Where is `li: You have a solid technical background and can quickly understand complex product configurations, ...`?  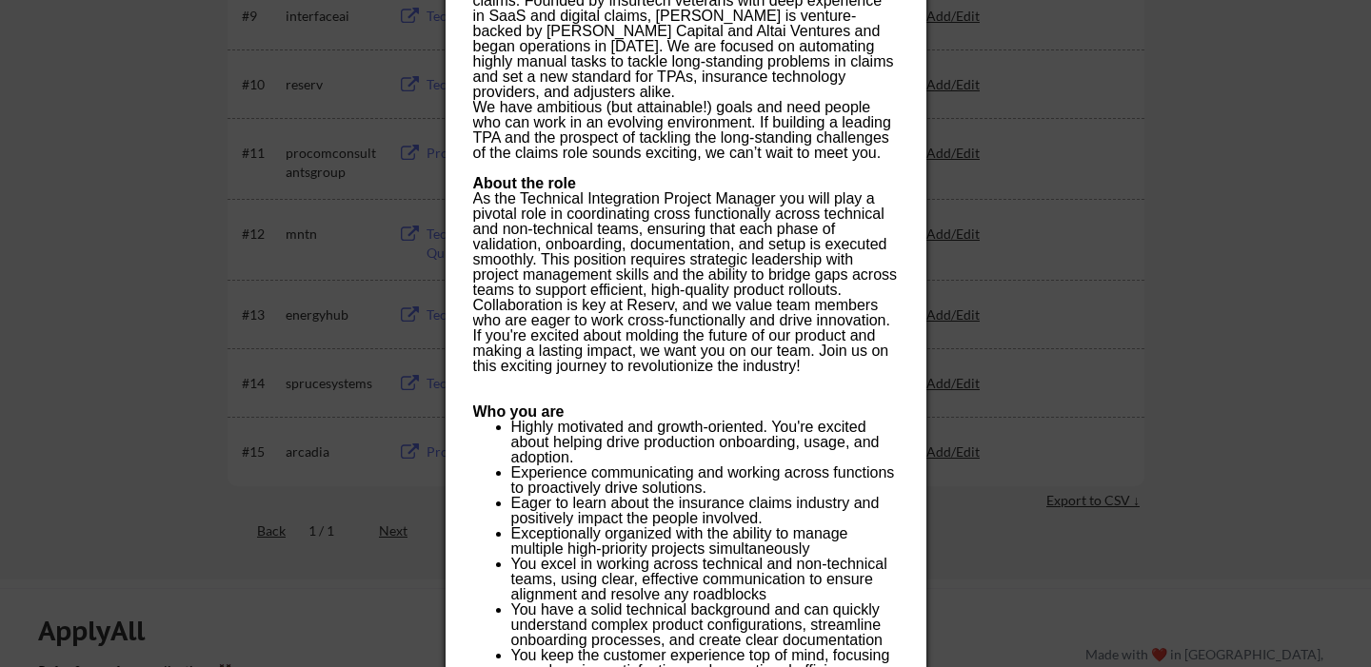
li: You have a solid technical background and can quickly understand complex product configurations, ... is located at coordinates (704, 625).